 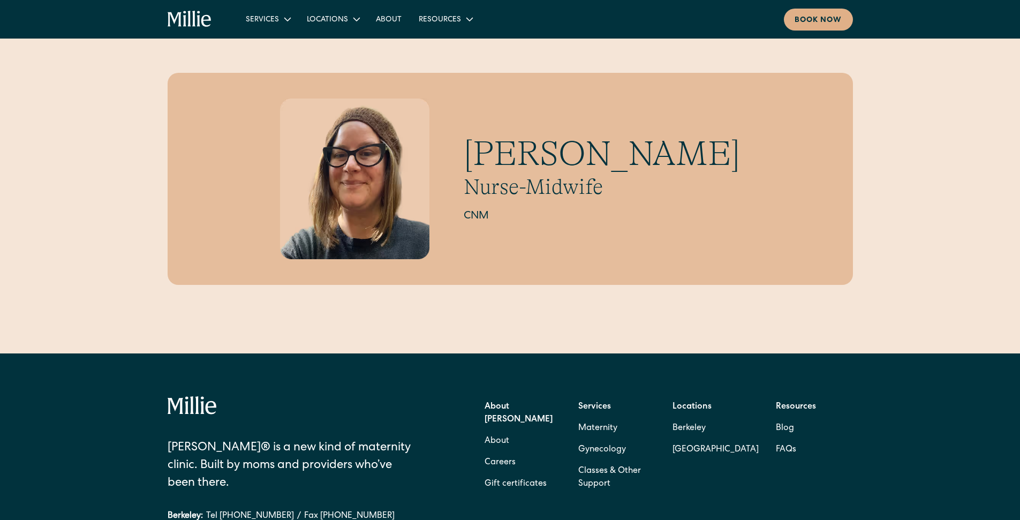 What do you see at coordinates (818, 19) in the screenshot?
I see `a: Book now` at bounding box center [818, 19].